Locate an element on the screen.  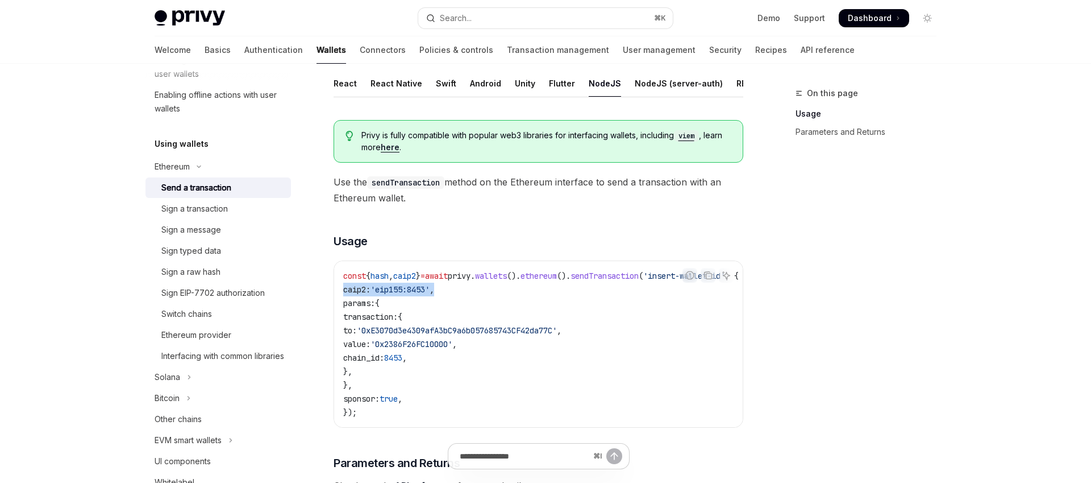
span: On this page is located at coordinates (833, 93).